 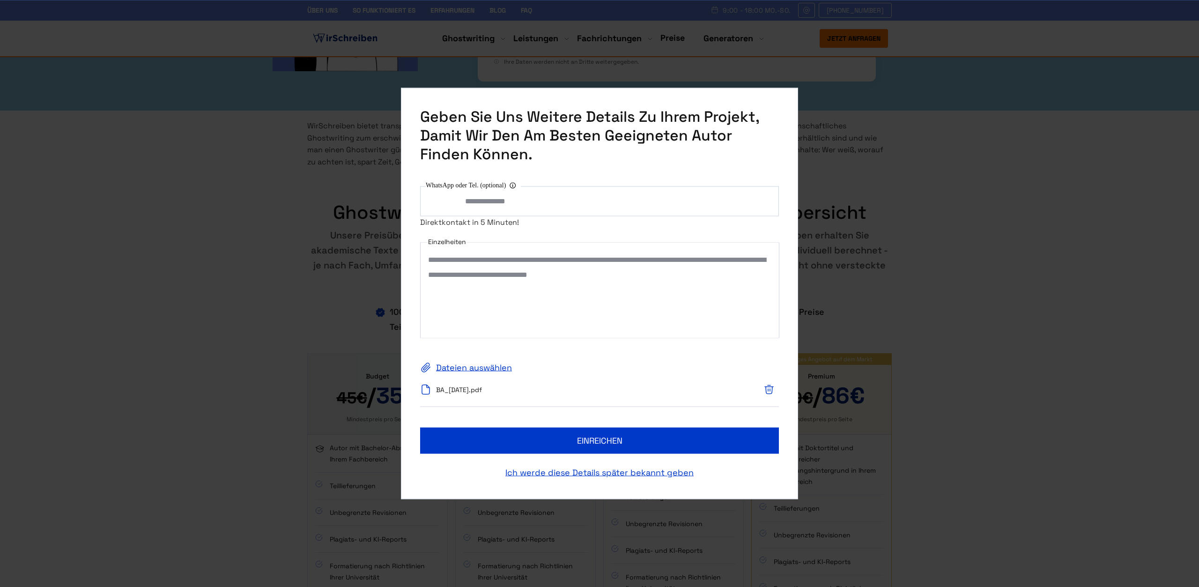 What do you see at coordinates (599, 135) in the screenshot?
I see `h2: Geben Sie uns weitere Details zu Ihrem Projekt, damit wir den am besten geeigneten Autor finden k...` at bounding box center [599, 135].